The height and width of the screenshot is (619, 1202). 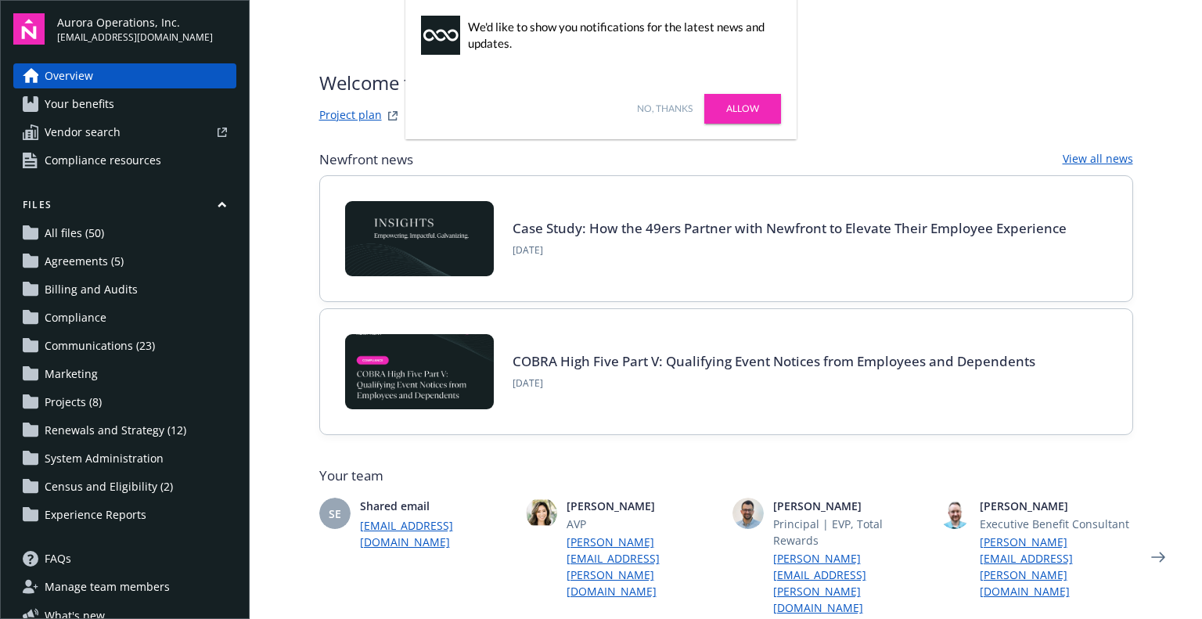 What do you see at coordinates (419, 372) in the screenshot?
I see `img: BLOG-Card Image - Compliance - COBRA High Five Pt 5 - 09-11-25.jpg` at bounding box center [419, 372].